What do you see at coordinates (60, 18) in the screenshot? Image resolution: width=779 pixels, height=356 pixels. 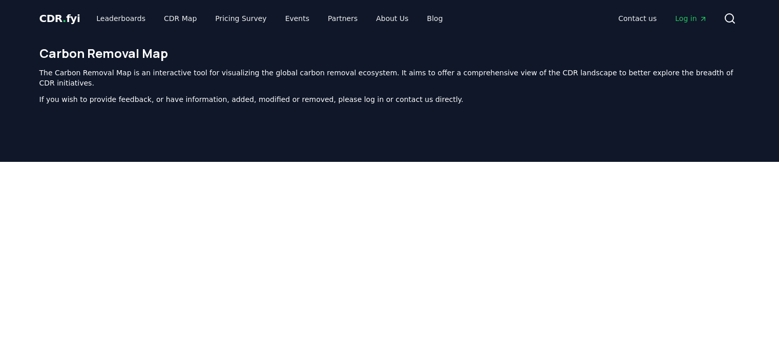 I see `span: CDR fyi` at bounding box center [60, 18].